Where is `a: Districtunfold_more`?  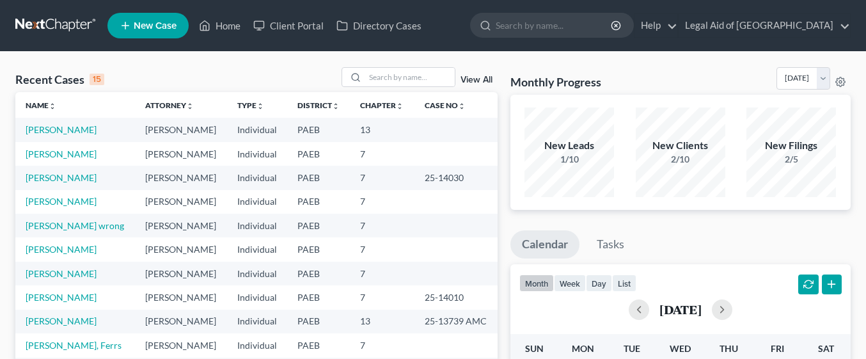 a: Districtunfold_more is located at coordinates (318, 105).